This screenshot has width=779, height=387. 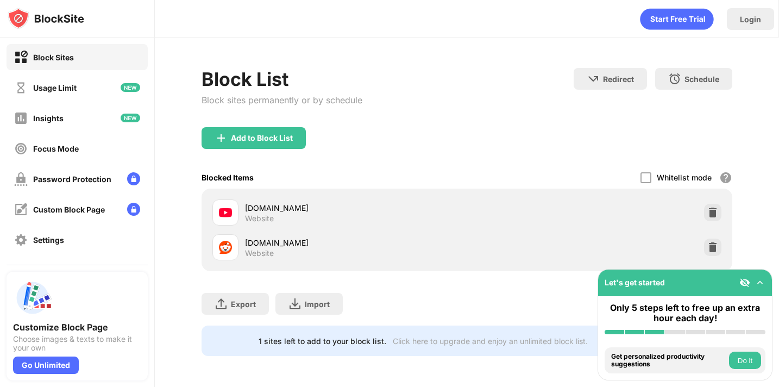 What do you see at coordinates (46, 18) in the screenshot?
I see `img: logo-blocksite.svg` at bounding box center [46, 18].